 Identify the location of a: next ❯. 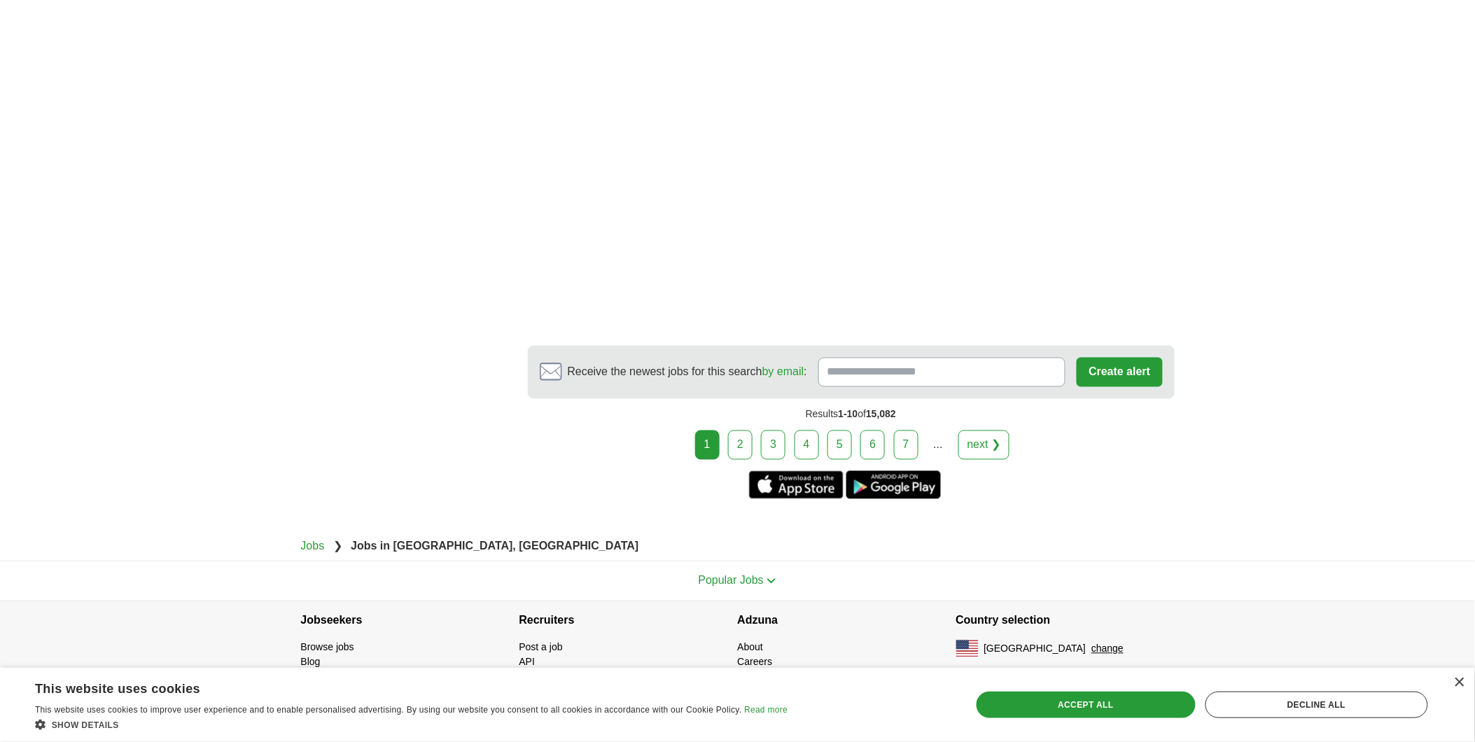
(984, 445).